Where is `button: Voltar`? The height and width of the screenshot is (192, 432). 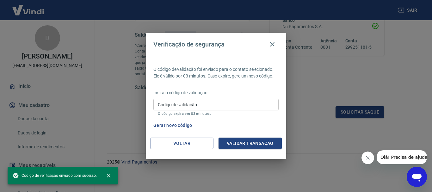
button: Voltar is located at coordinates (182, 143).